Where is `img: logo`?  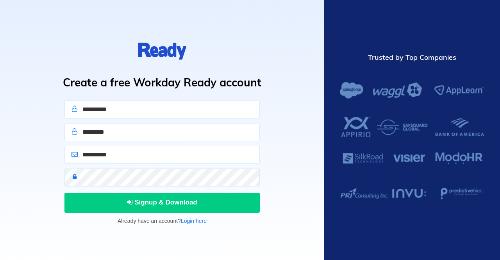 img: logo is located at coordinates (162, 51).